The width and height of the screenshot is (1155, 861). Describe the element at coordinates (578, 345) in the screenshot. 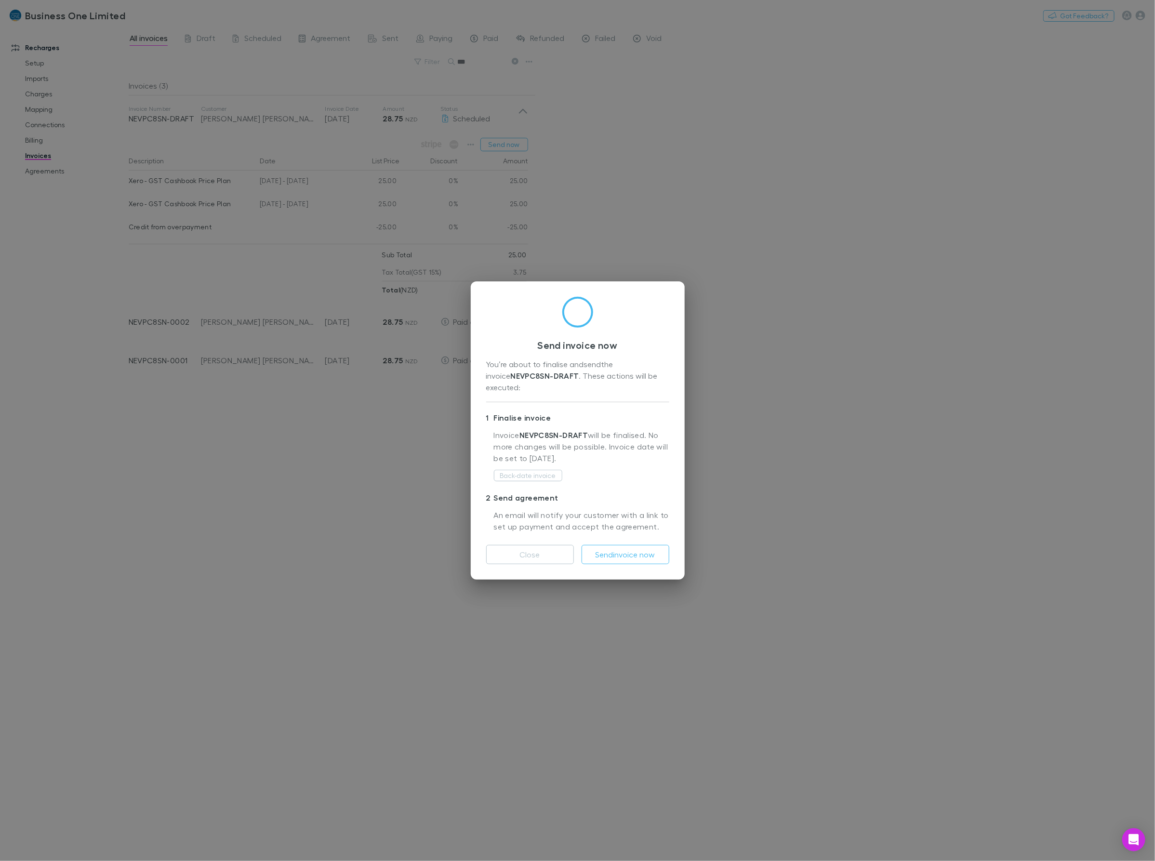

I see `h3: Send invoice now` at that location.